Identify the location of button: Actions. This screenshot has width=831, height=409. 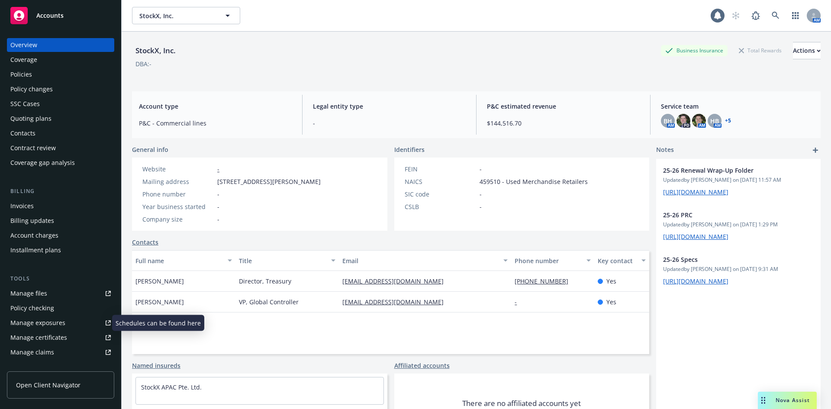
(807, 51).